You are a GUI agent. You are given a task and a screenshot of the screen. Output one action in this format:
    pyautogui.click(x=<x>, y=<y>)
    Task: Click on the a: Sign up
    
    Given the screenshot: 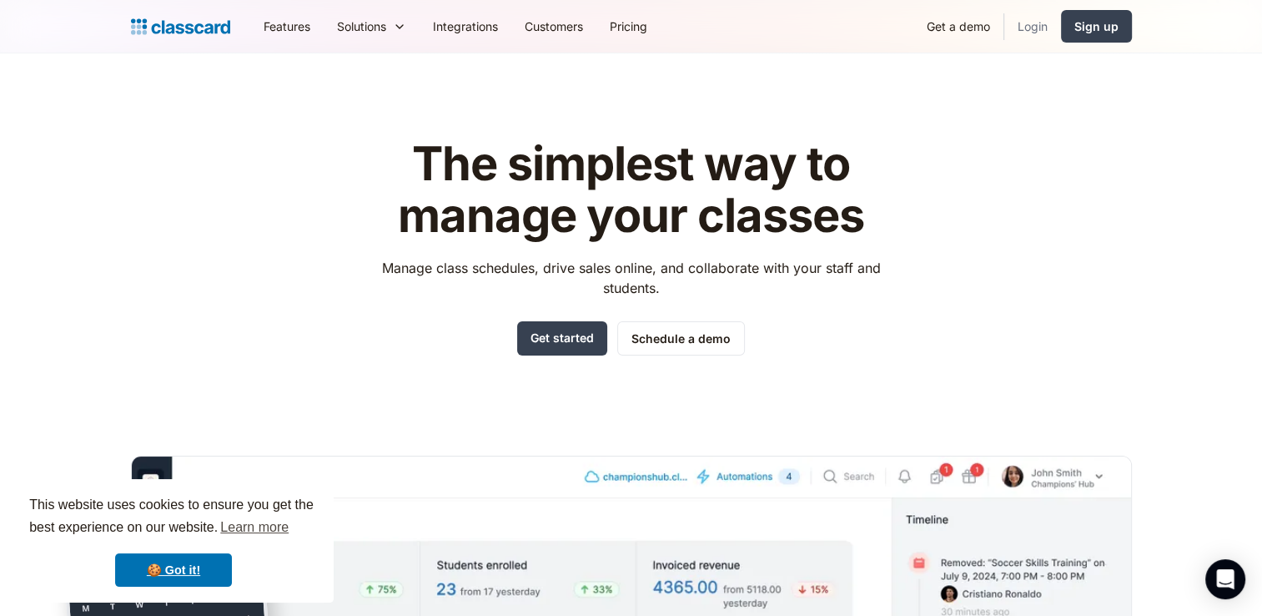 What is the action you would take?
    pyautogui.click(x=1096, y=26)
    